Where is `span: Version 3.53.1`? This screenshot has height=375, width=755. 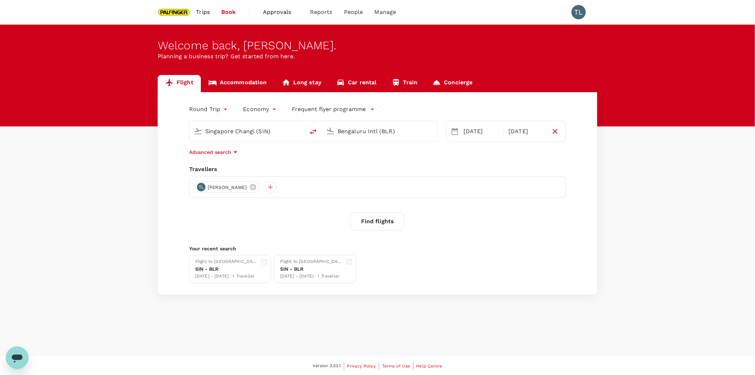 span: Version 3.53.1 is located at coordinates (327, 366).